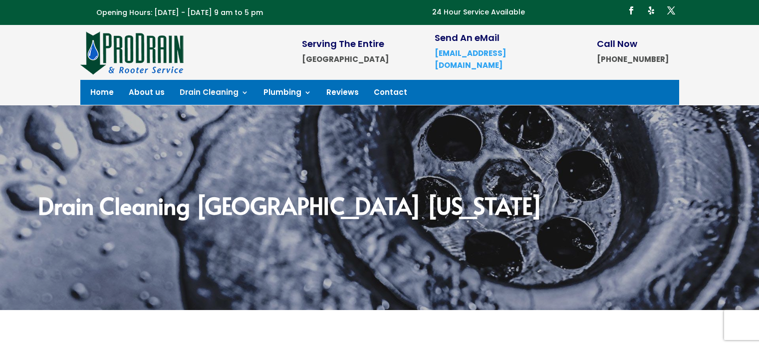  I want to click on a: Home, so click(102, 94).